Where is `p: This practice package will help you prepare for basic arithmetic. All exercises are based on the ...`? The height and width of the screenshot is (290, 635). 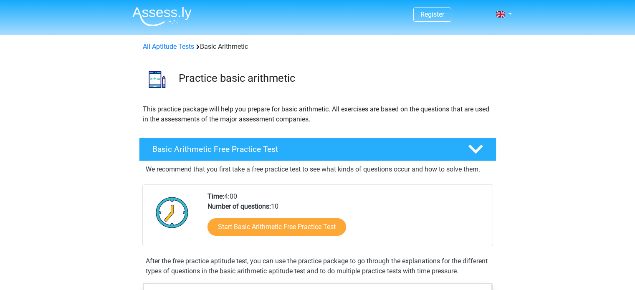
p: This practice package will help you prepare for basic arithmetic. All exercises are based on the ... is located at coordinates (318, 114).